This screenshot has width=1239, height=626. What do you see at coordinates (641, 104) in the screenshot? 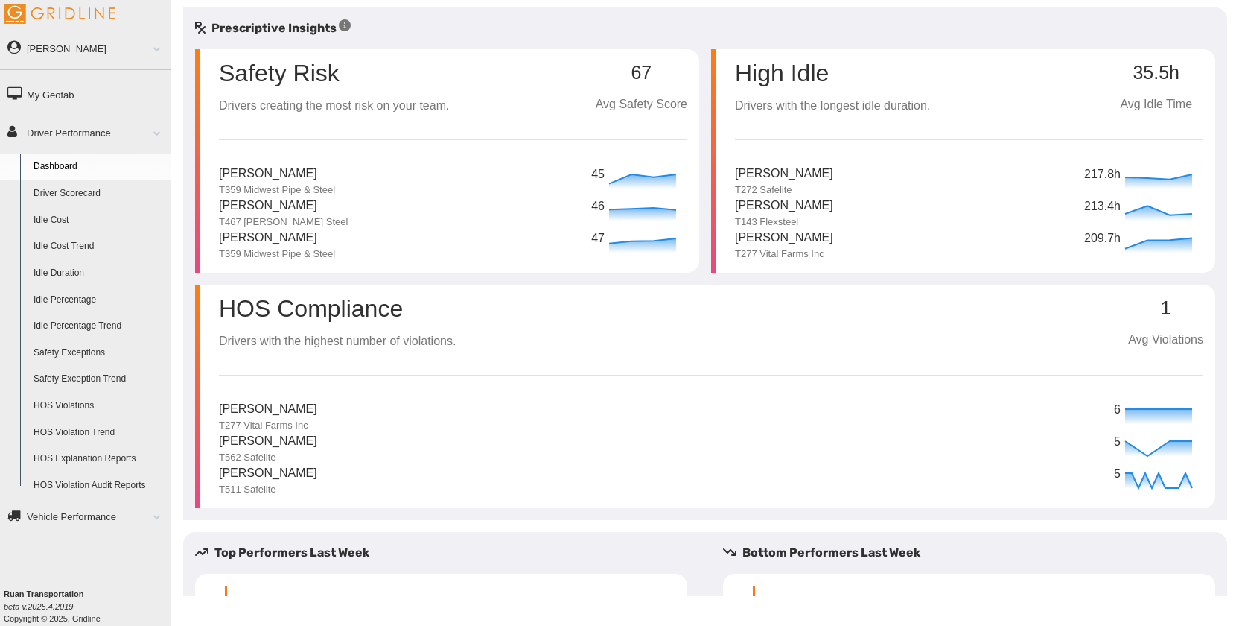
I see `p: Avg Safety Score` at bounding box center [641, 104].